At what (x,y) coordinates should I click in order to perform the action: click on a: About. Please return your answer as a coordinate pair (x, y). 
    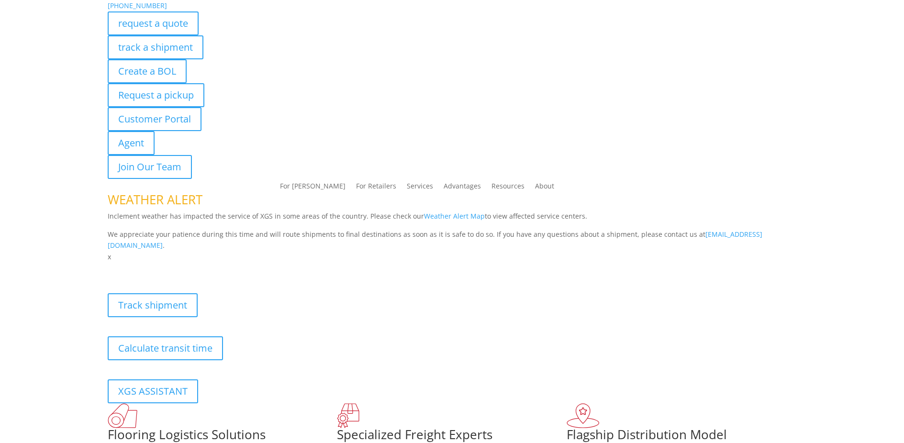
    Looking at the image, I should click on (545, 188).